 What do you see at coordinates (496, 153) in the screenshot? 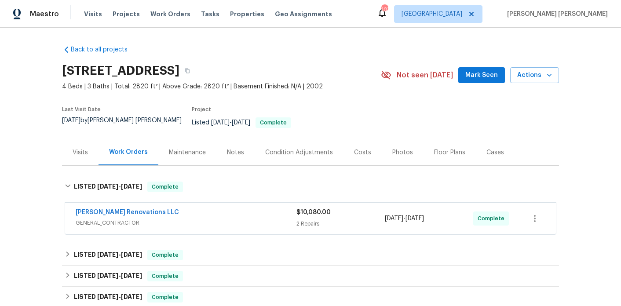
I see `div: Cases` at bounding box center [496, 153].